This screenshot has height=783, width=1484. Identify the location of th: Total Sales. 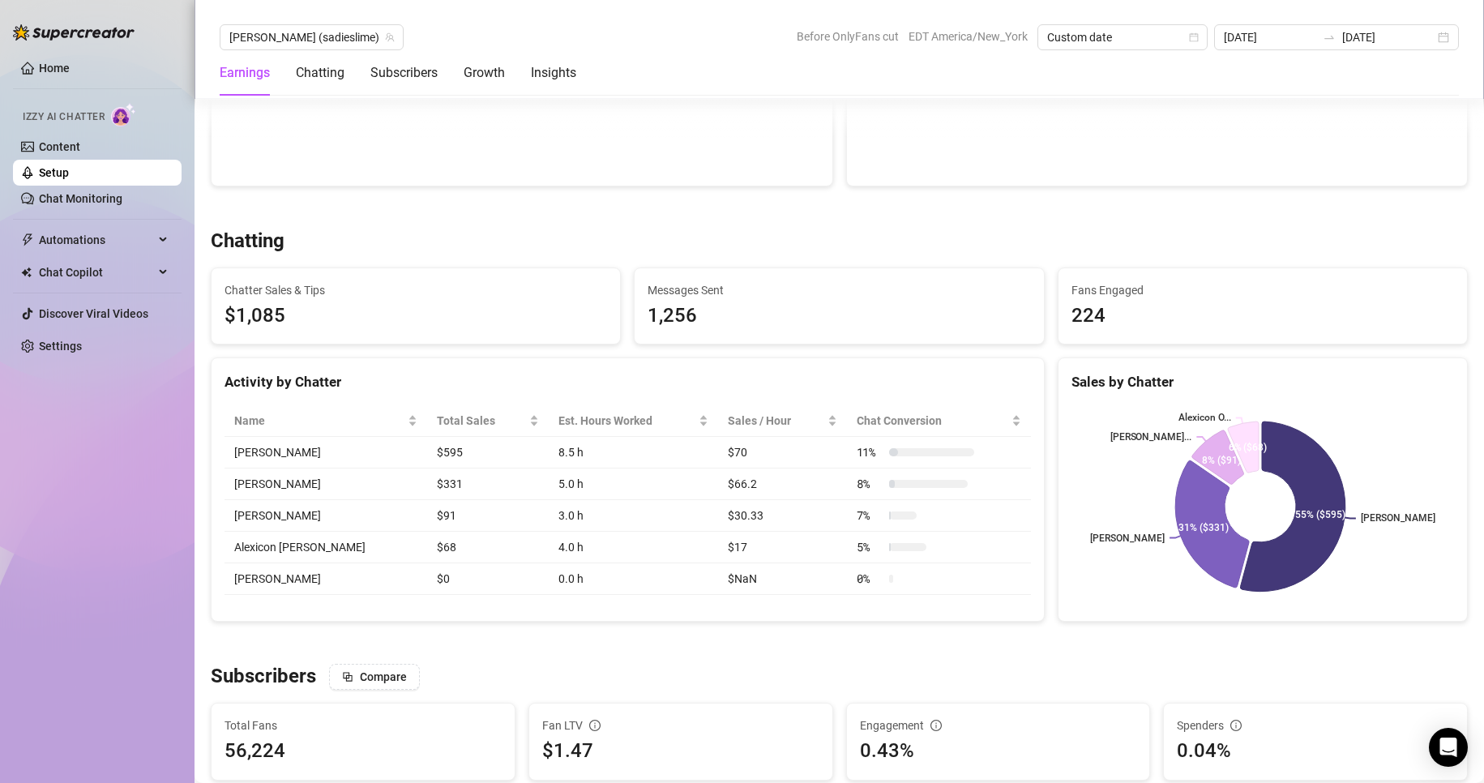
(488, 421).